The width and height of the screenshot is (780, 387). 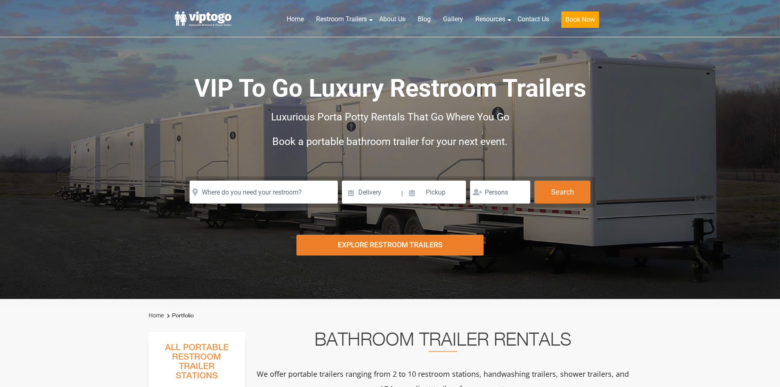 What do you see at coordinates (179, 316) in the screenshot?
I see `li: Portfolio` at bounding box center [179, 316].